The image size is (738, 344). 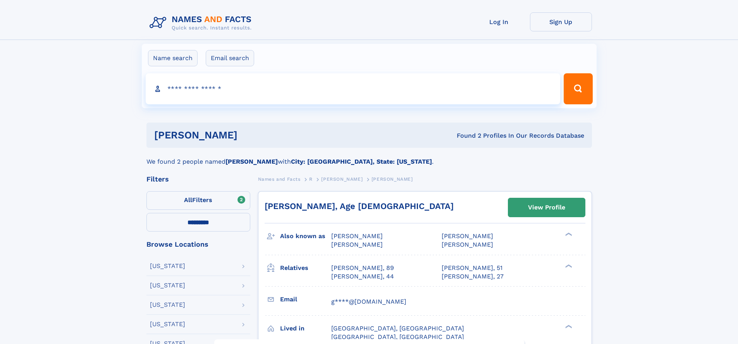 I want to click on span: R, so click(x=311, y=179).